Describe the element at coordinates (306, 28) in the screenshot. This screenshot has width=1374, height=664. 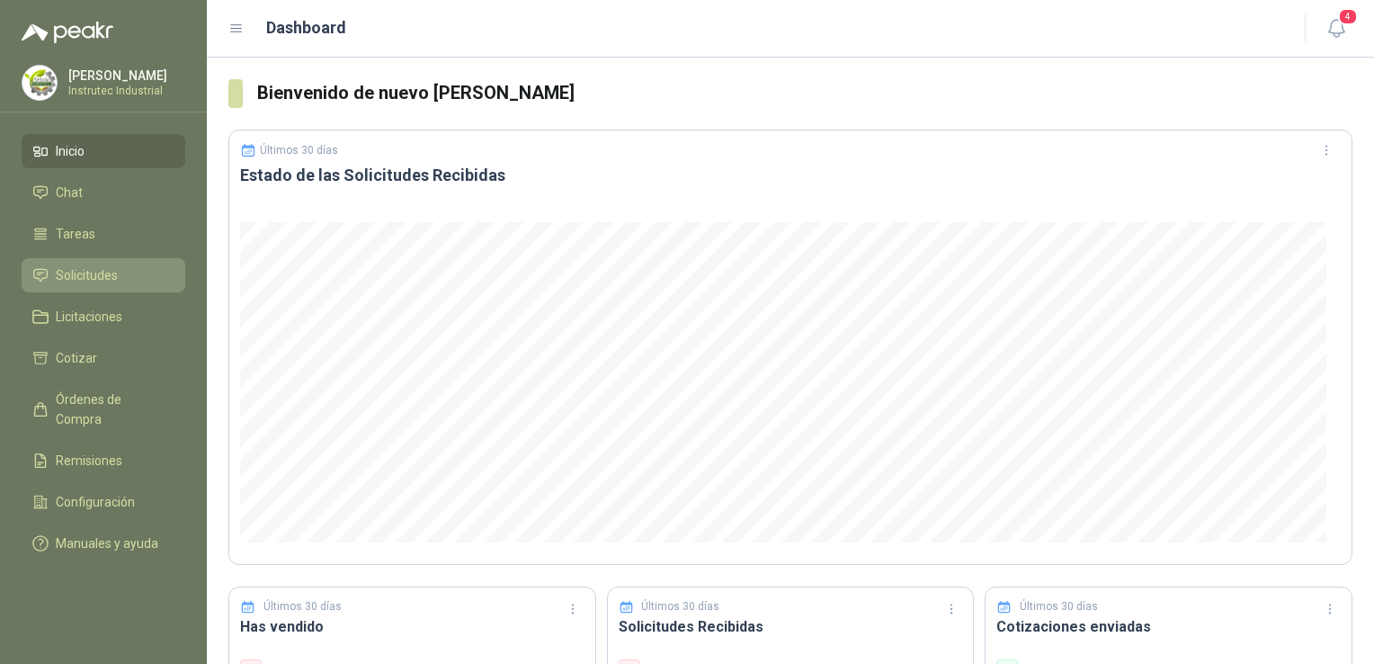
I see `h1: Dashboard` at that location.